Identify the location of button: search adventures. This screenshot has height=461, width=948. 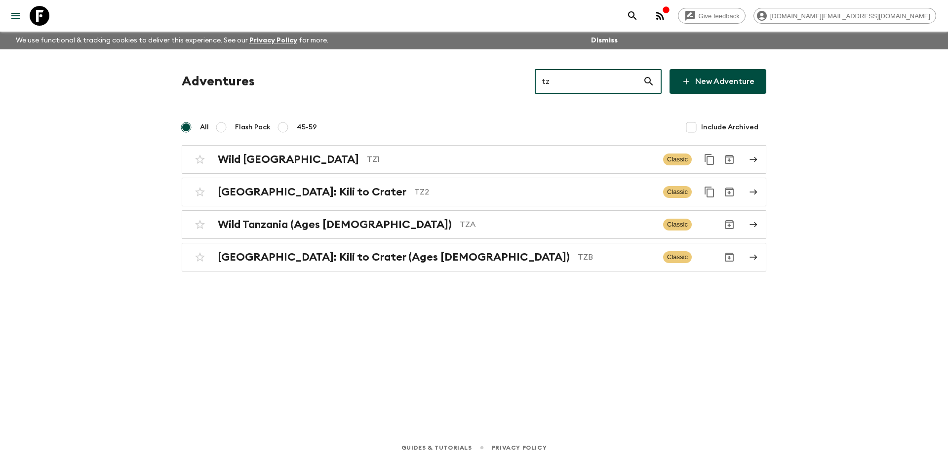
(633, 16).